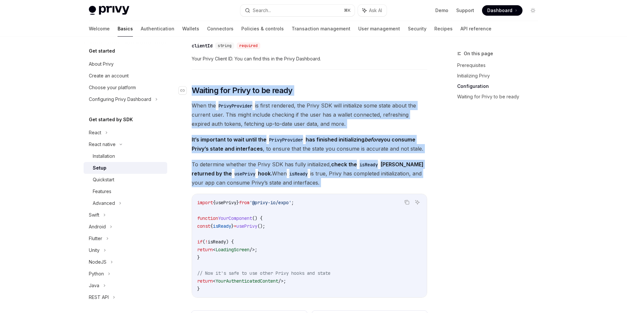  I want to click on span: To determine whether the Privy SDK has fully initialized, When is true, Privy has completed initi..., so click(309, 173).